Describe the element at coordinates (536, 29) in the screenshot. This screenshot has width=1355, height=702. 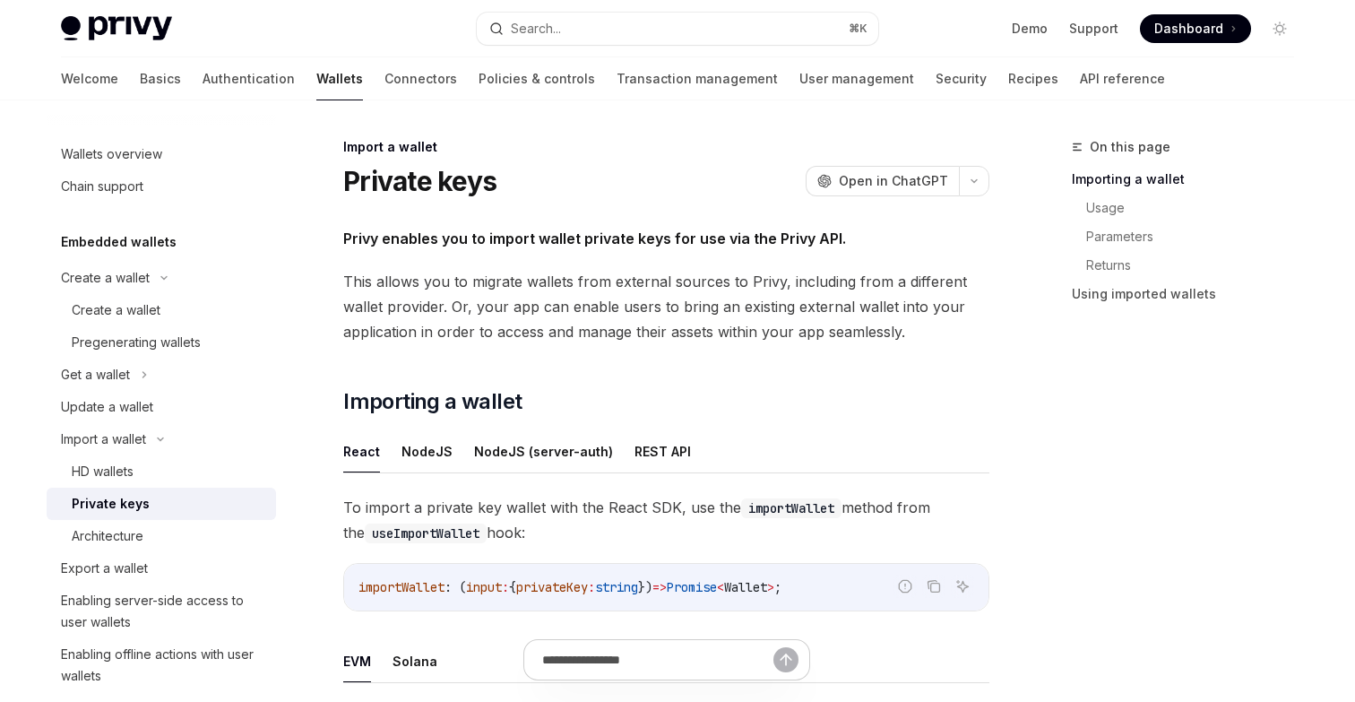
I see `div: Search...` at that location.